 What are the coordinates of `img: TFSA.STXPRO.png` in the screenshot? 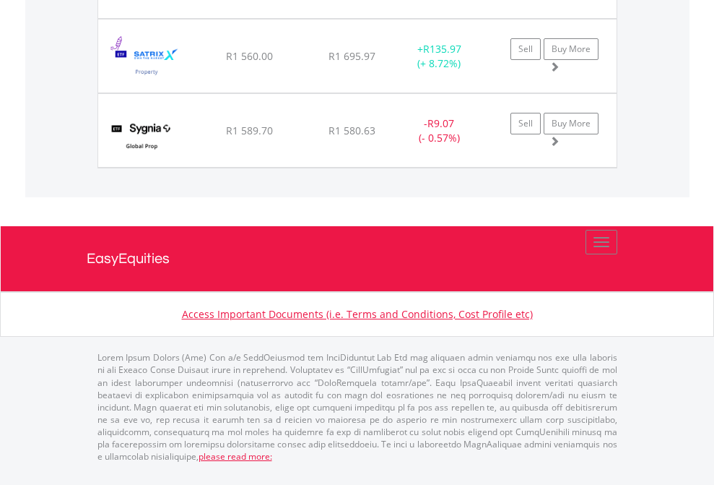 It's located at (147, 63).